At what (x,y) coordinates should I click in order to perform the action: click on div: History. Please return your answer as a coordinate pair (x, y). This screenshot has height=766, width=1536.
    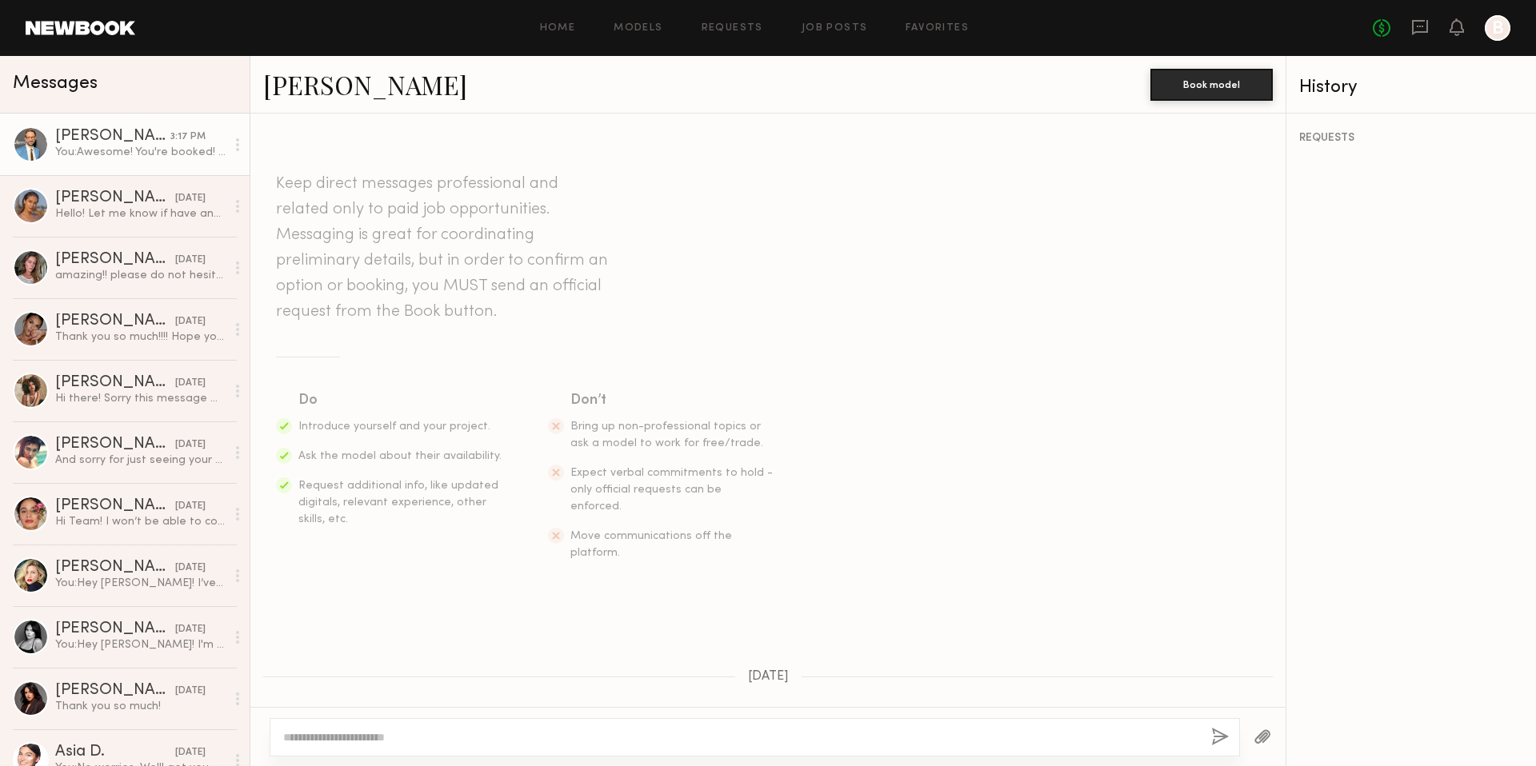
    Looking at the image, I should click on (1411, 87).